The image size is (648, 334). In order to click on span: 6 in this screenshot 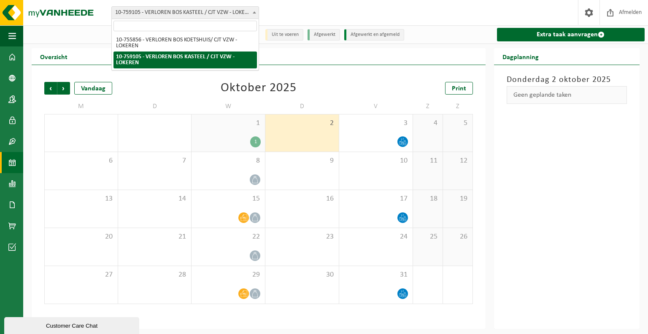, I will do `click(81, 161)`.